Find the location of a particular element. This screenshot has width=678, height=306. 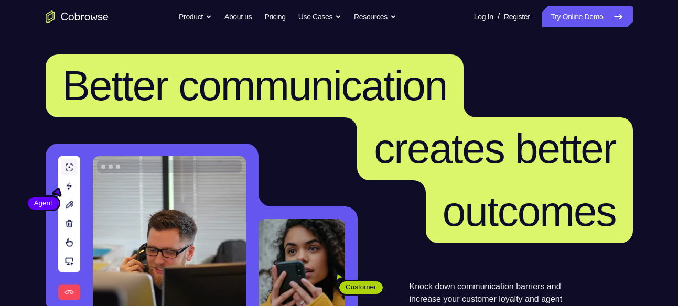

a: Log In is located at coordinates (484, 17).